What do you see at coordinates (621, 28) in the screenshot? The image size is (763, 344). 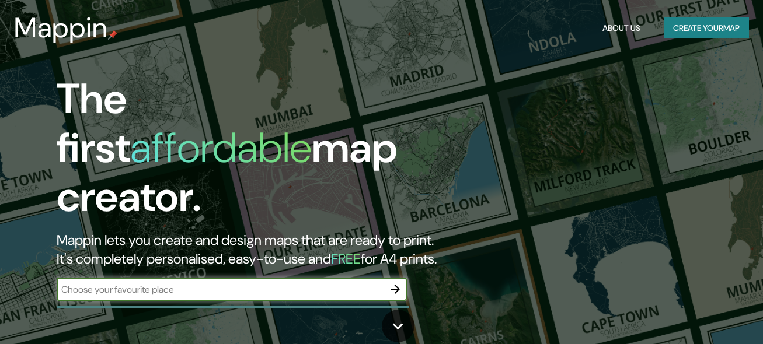 I see `button: About Us` at bounding box center [621, 28].